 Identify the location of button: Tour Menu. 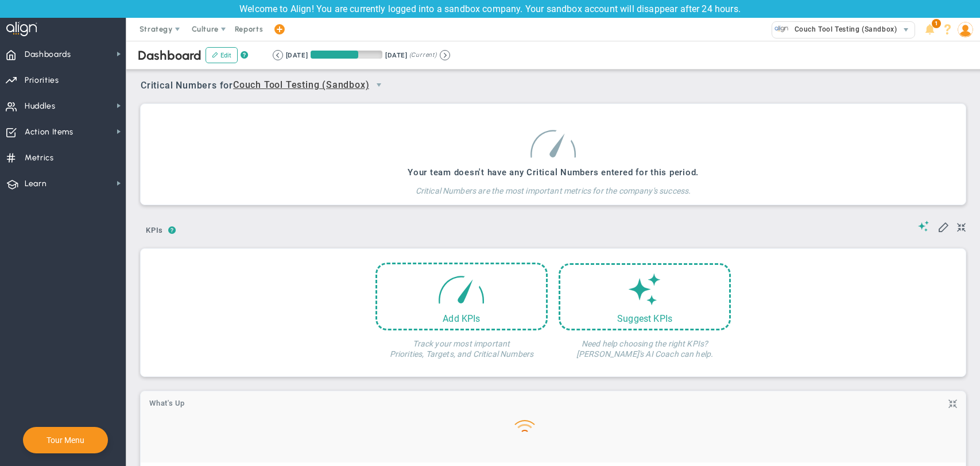
(65, 440).